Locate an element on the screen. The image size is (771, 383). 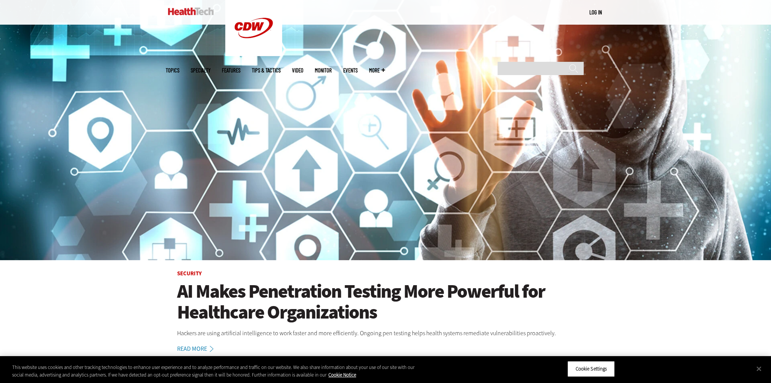
a: Tips & Tactics is located at coordinates (266, 70).